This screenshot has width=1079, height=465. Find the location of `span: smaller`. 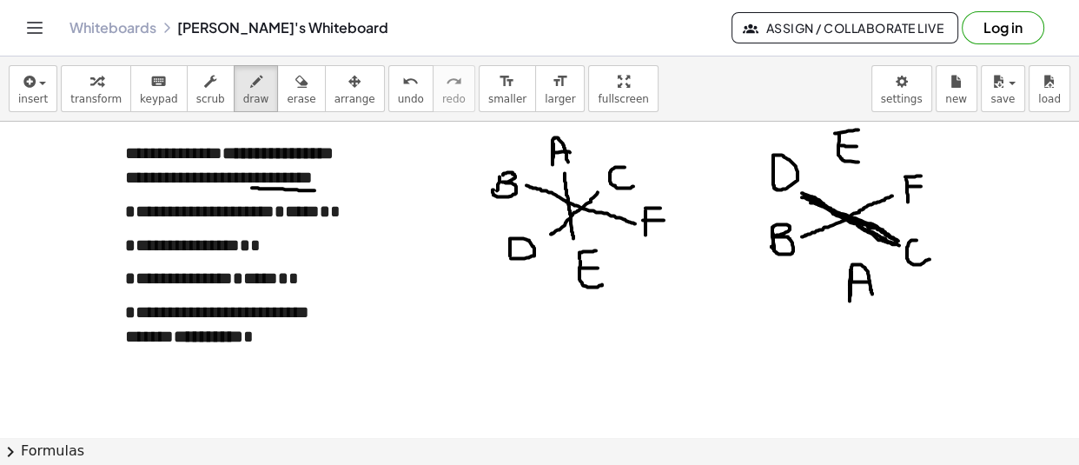

span: smaller is located at coordinates (507, 99).